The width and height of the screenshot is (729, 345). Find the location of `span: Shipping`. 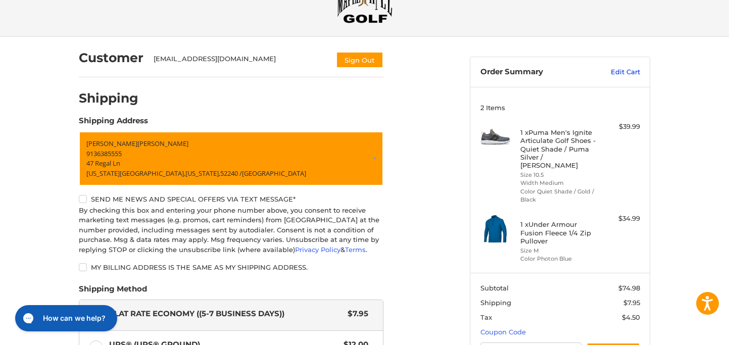

span: Shipping is located at coordinates (495, 302).